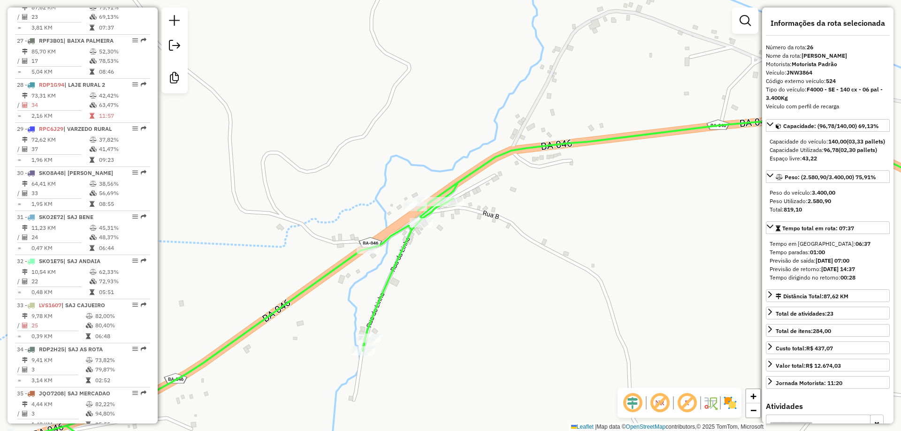 This screenshot has width=901, height=431. What do you see at coordinates (122, 160) in the screenshot?
I see `td: 09:23` at bounding box center [122, 160].